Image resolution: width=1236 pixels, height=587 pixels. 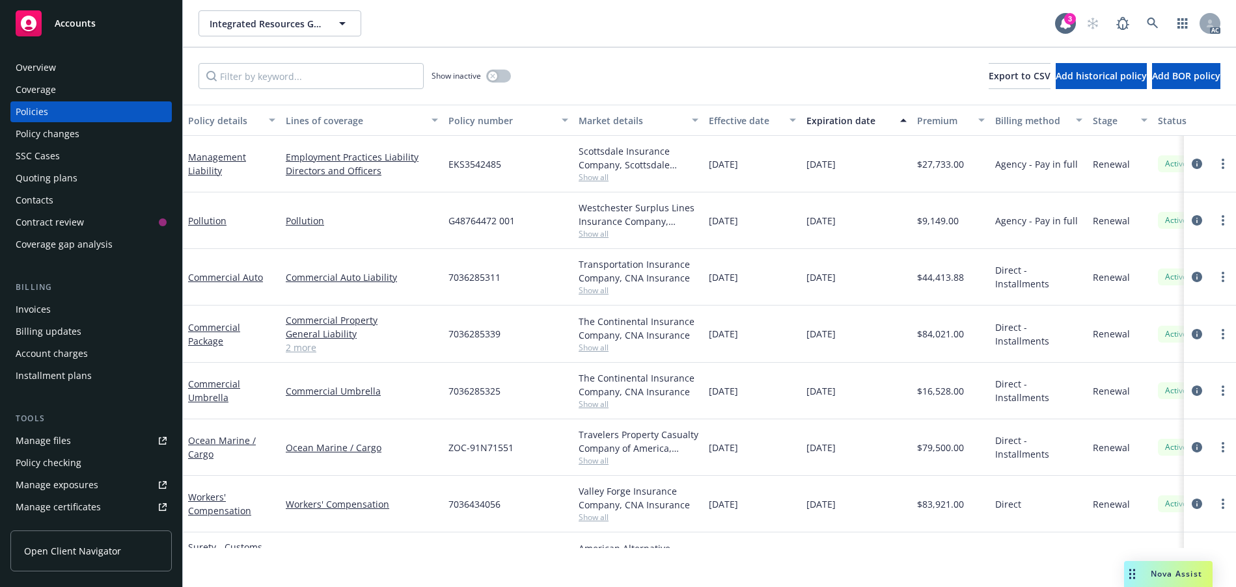 What do you see at coordinates (1036, 164) in the screenshot?
I see `span: Agency - Pay in full` at bounding box center [1036, 164].